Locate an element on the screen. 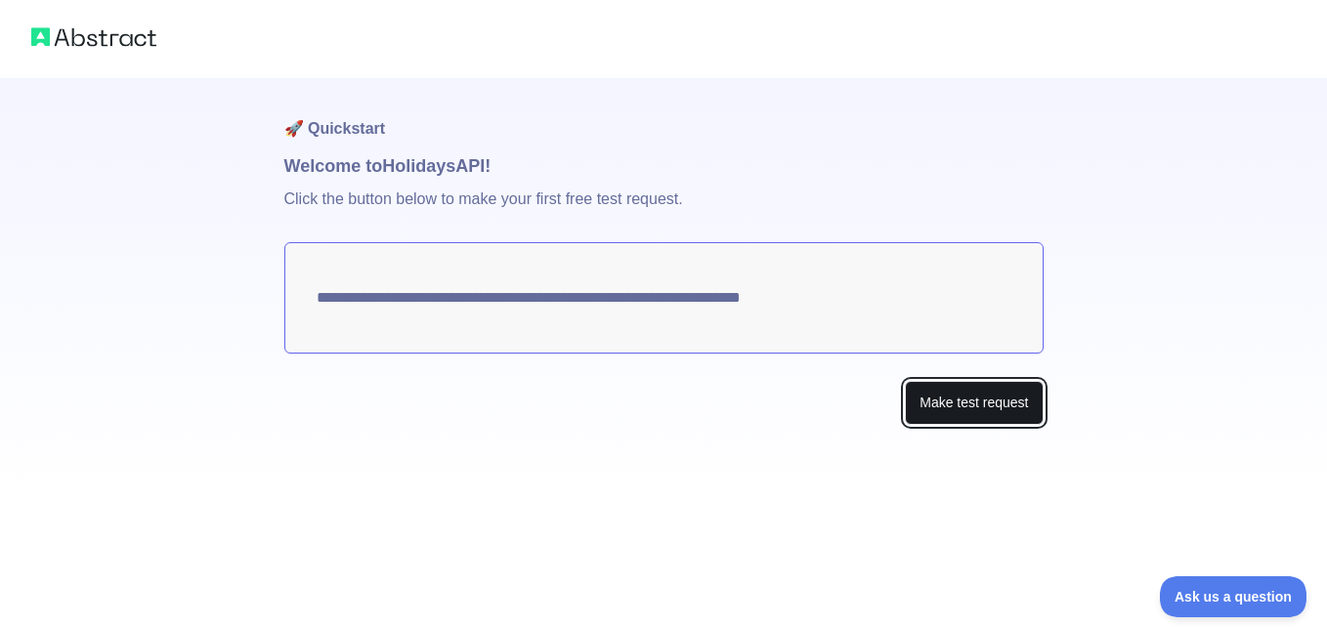 The height and width of the screenshot is (627, 1327). p: Click the button below to make your first free test request. is located at coordinates (663, 211).